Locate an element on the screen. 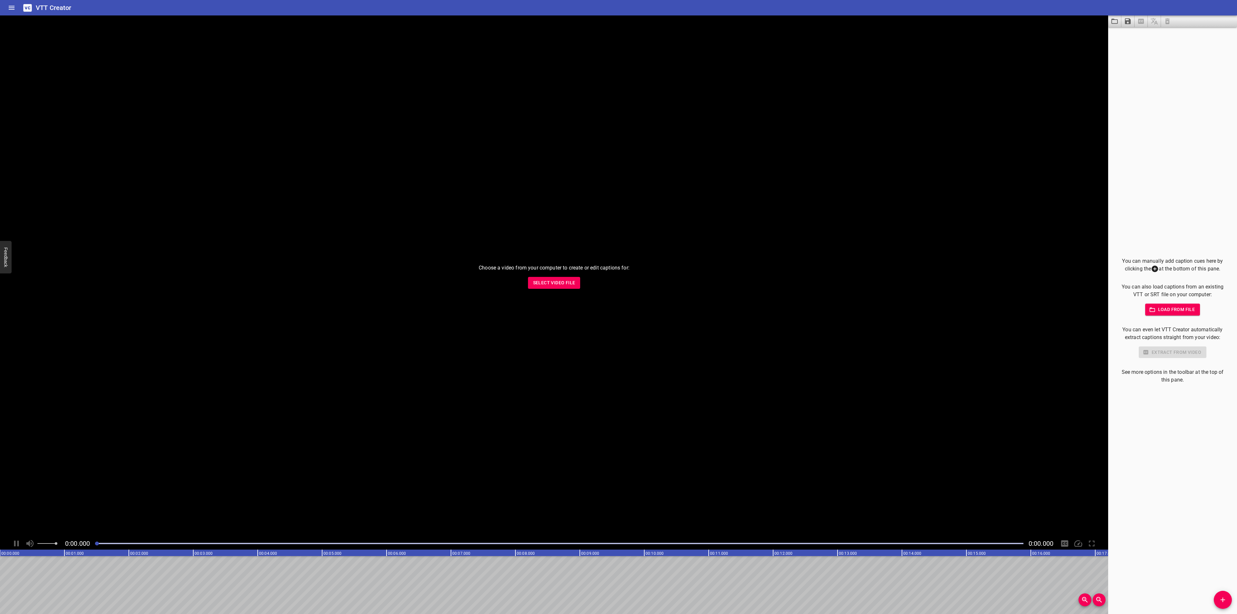 The height and width of the screenshot is (614, 1237). text: 00:17.000 is located at coordinates (1105, 554).